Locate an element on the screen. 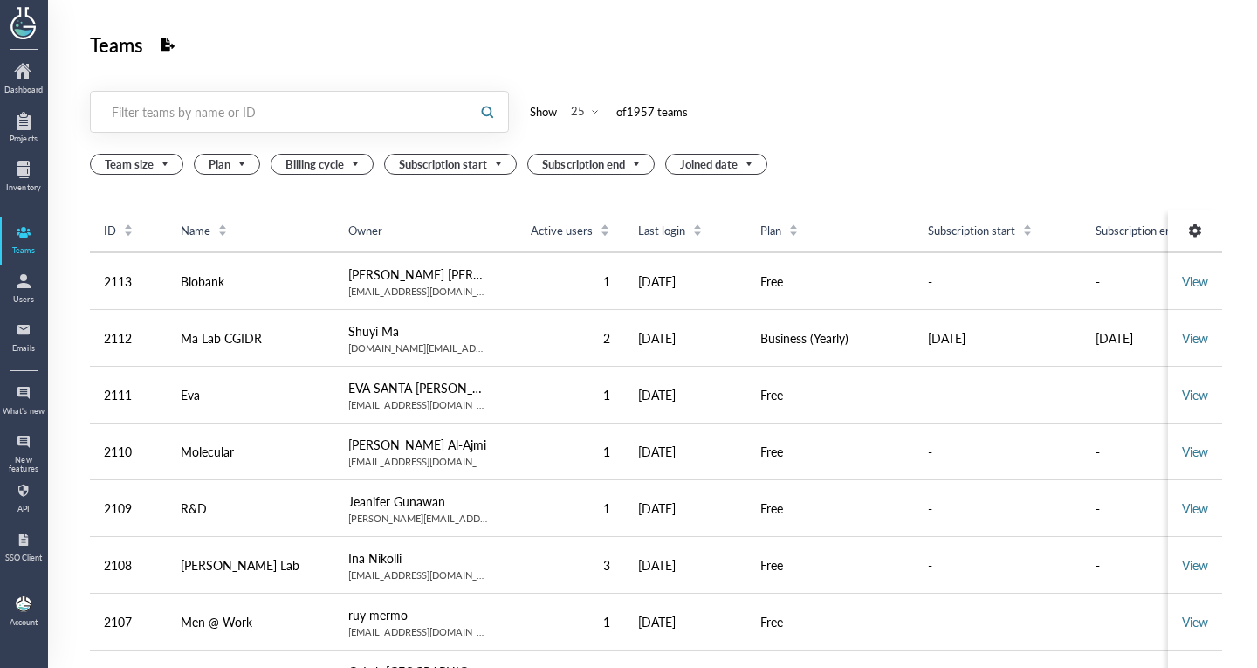 Image resolution: width=1257 pixels, height=668 pixels. div: Emails is located at coordinates (24, 348).